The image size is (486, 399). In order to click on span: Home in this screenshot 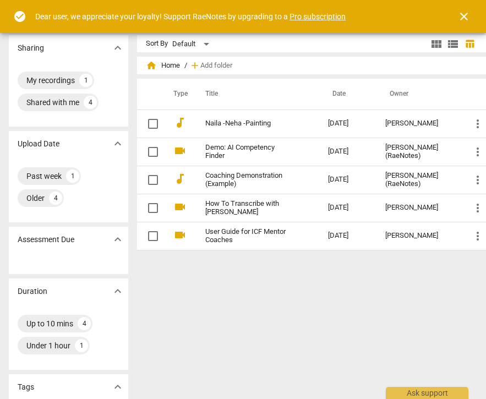, I will do `click(163, 66)`.